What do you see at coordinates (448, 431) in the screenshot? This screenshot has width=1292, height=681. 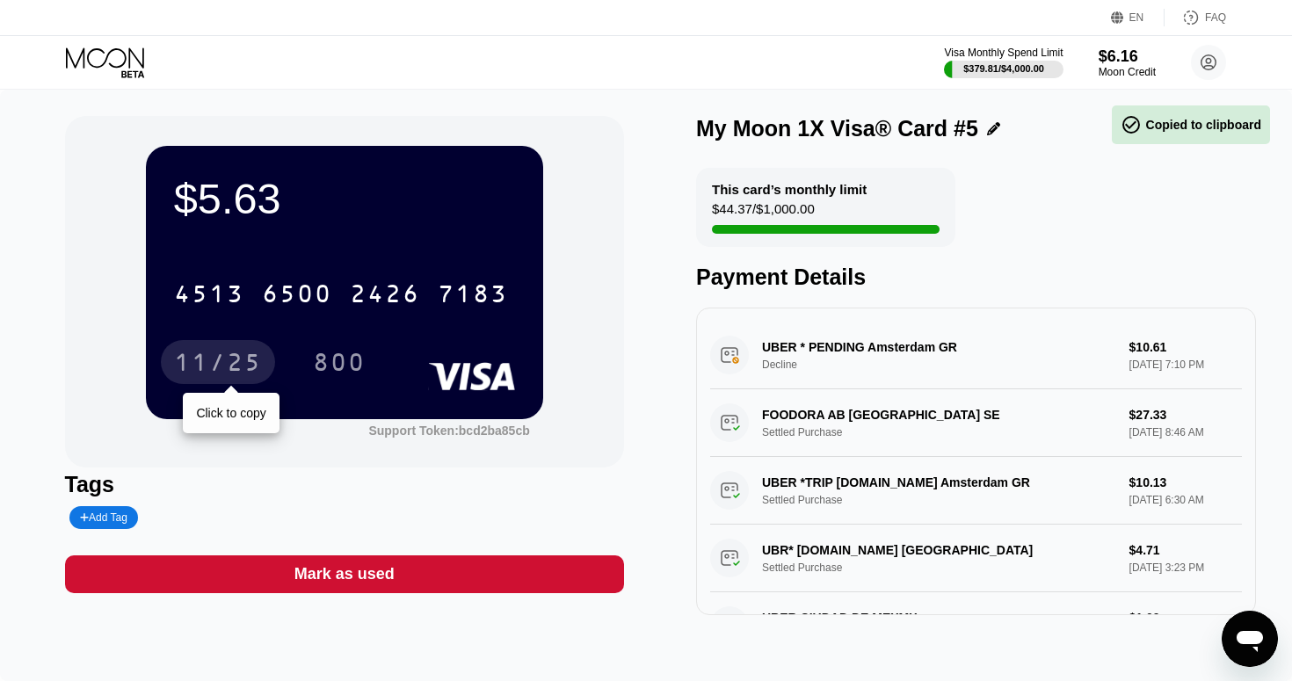 I see `div: Support Token:bcd2ba85cb` at bounding box center [448, 431].